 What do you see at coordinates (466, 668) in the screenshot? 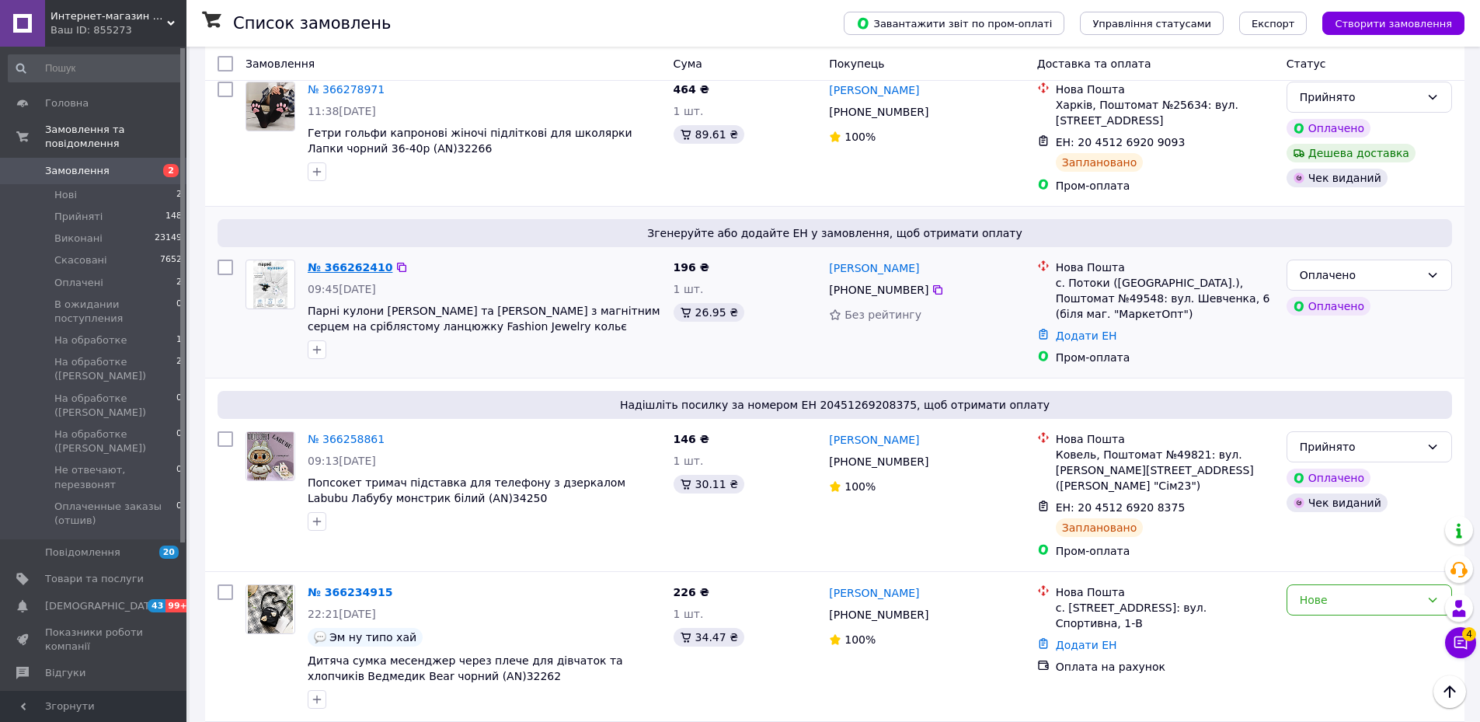
I see `span: Дитяча сумка месенджер через плече для дівчаток та хлопчиків Ведмедик Bear чорний (AN)32262` at bounding box center [466, 668].